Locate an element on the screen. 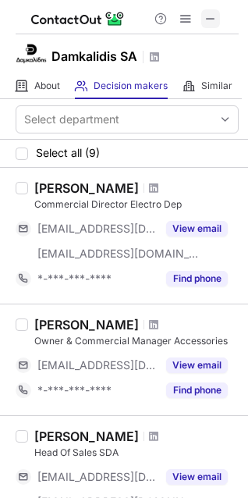 Image resolution: width=248 pixels, height=498 pixels. span: Decision makers is located at coordinates (130, 86).